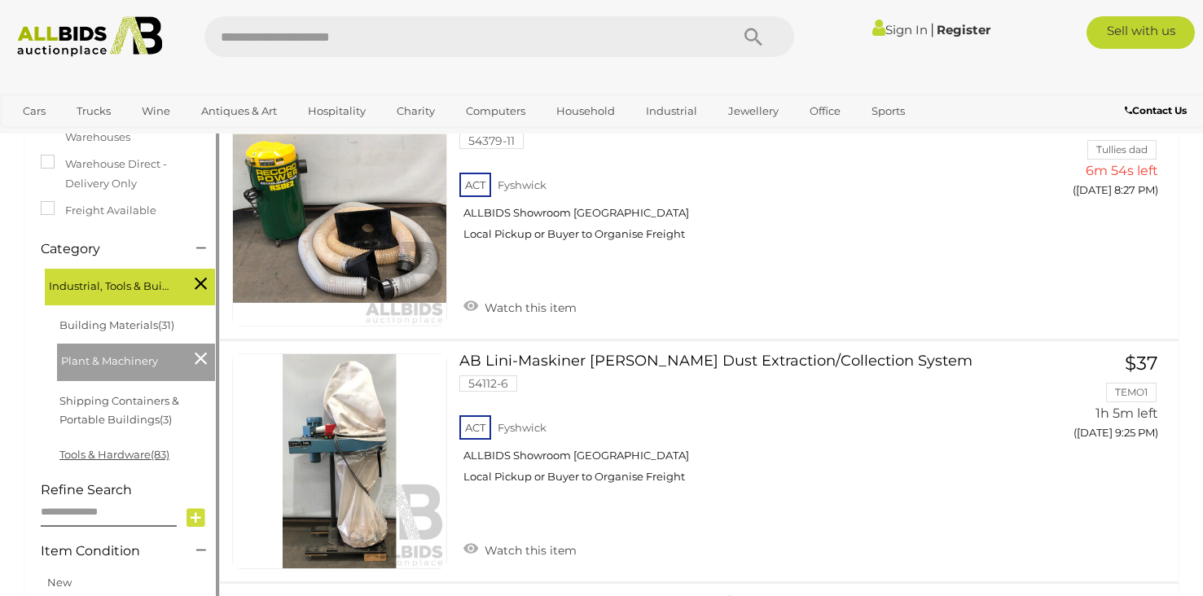 Image resolution: width=1203 pixels, height=596 pixels. What do you see at coordinates (739, 182) in the screenshot?
I see `a: Record Power RSDE2 Fine Filter Dust Collection System 54379-11 ACT Fyshwick ALLBIDS Showroom [GEO...` at bounding box center [739, 182].